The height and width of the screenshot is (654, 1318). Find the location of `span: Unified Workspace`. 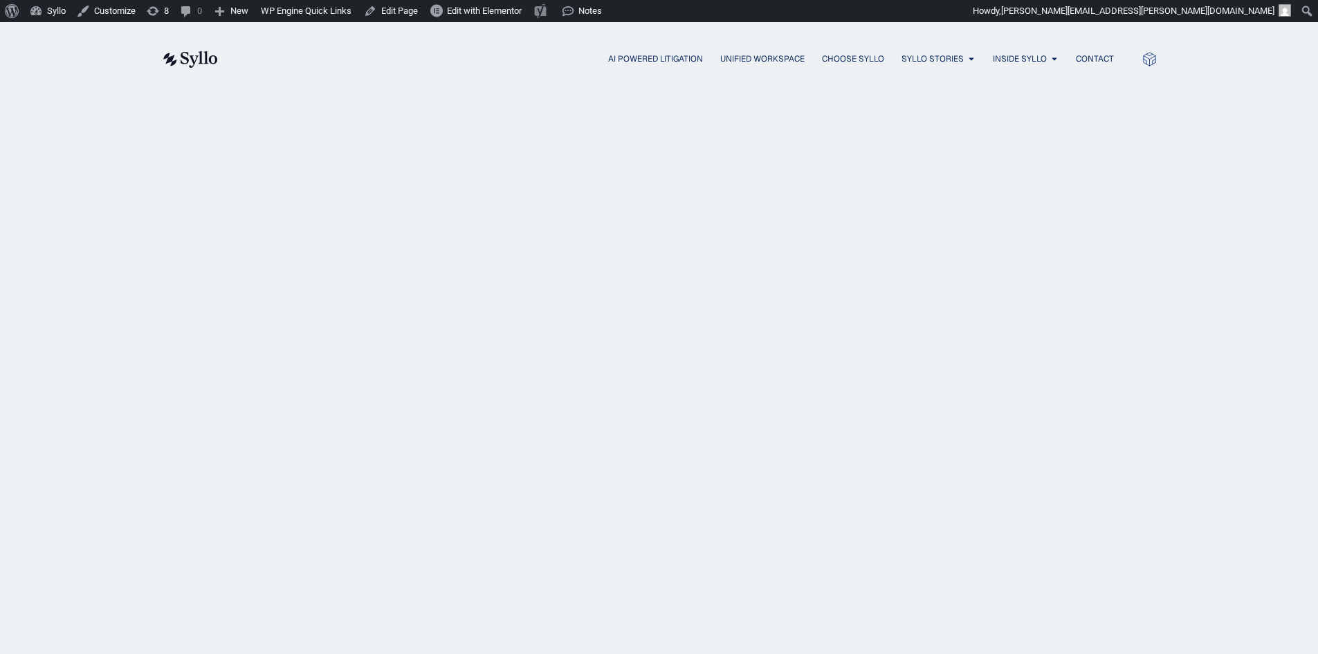

span: Unified Workspace is located at coordinates (763, 59).